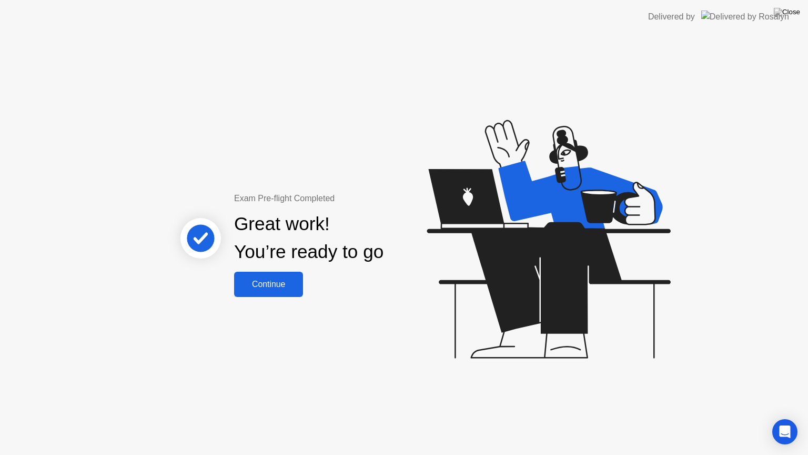 This screenshot has width=808, height=455. What do you see at coordinates (787, 12) in the screenshot?
I see `img: Close` at bounding box center [787, 12].